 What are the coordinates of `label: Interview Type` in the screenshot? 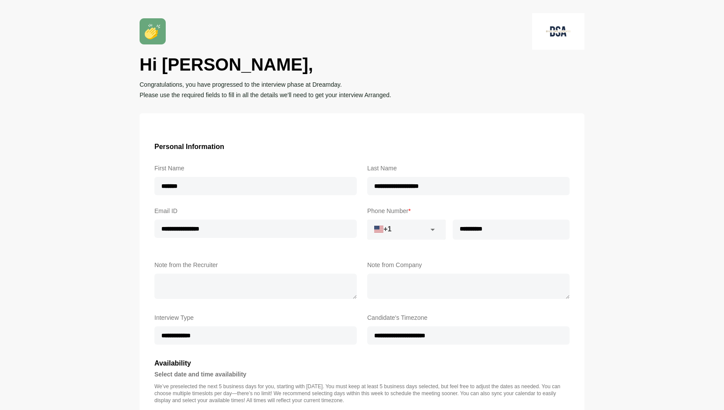 It's located at (255, 318).